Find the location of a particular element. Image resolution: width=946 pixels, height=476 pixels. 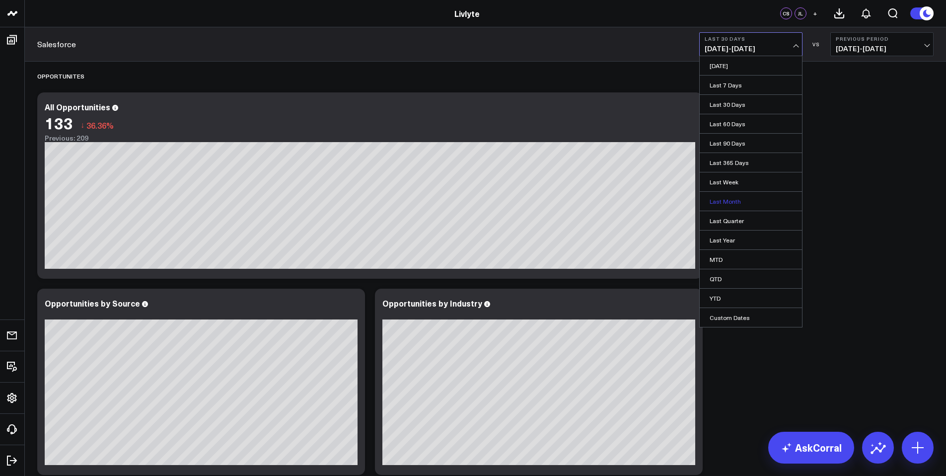

a: QTD is located at coordinates (751, 279).